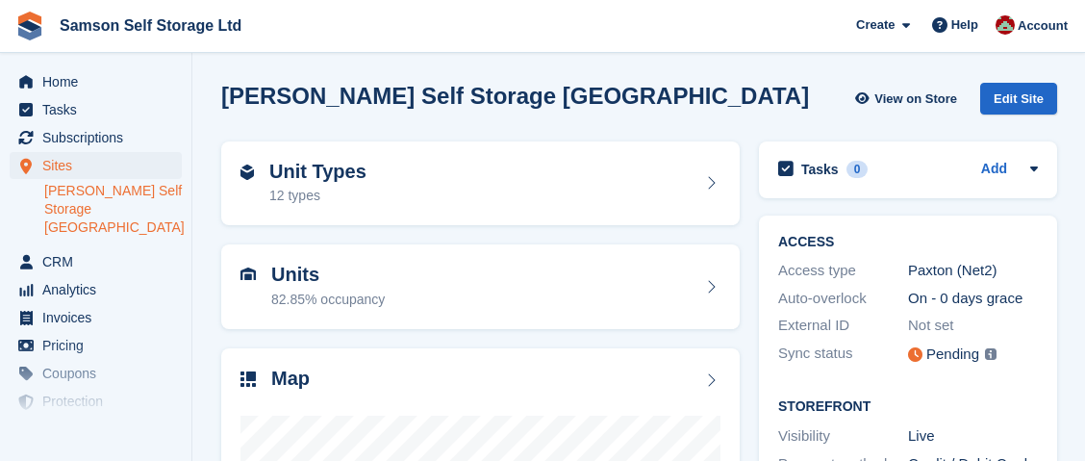  I want to click on a: Add, so click(994, 169).